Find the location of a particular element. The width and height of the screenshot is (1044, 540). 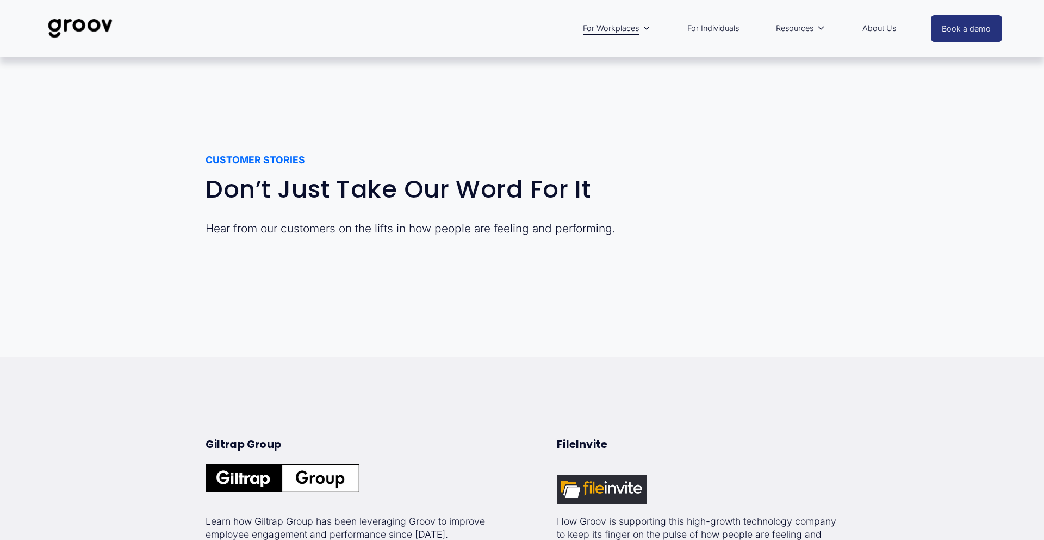

a: Book a demo is located at coordinates (967, 28).